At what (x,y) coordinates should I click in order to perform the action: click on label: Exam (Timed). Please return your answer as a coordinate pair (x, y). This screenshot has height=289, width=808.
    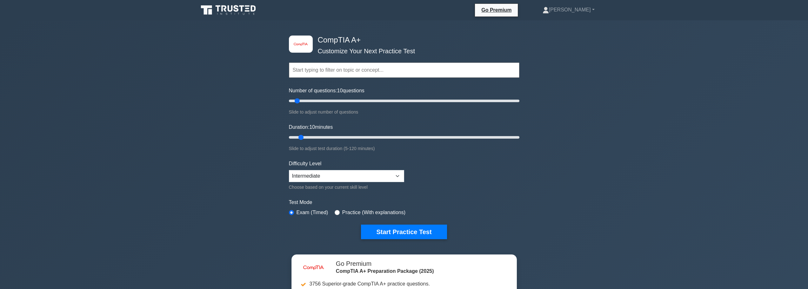
    Looking at the image, I should click on (312, 213).